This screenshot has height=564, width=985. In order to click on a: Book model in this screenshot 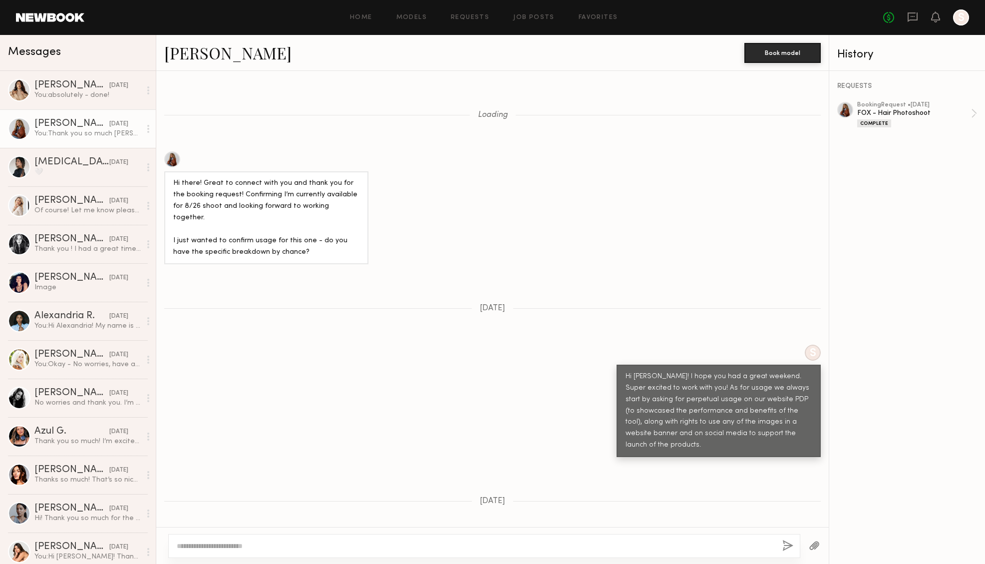, I will do `click(783, 52)`.